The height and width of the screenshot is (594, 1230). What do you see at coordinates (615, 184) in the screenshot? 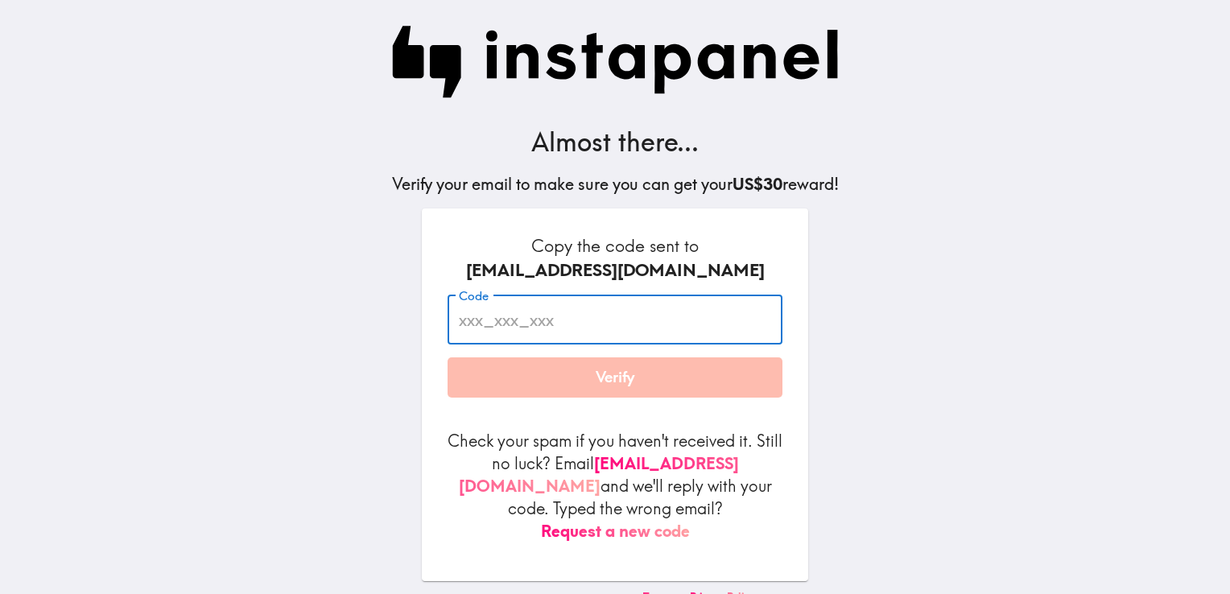
I see `h5: Verify your email to make sure you can get your reward!` at bounding box center [615, 184].